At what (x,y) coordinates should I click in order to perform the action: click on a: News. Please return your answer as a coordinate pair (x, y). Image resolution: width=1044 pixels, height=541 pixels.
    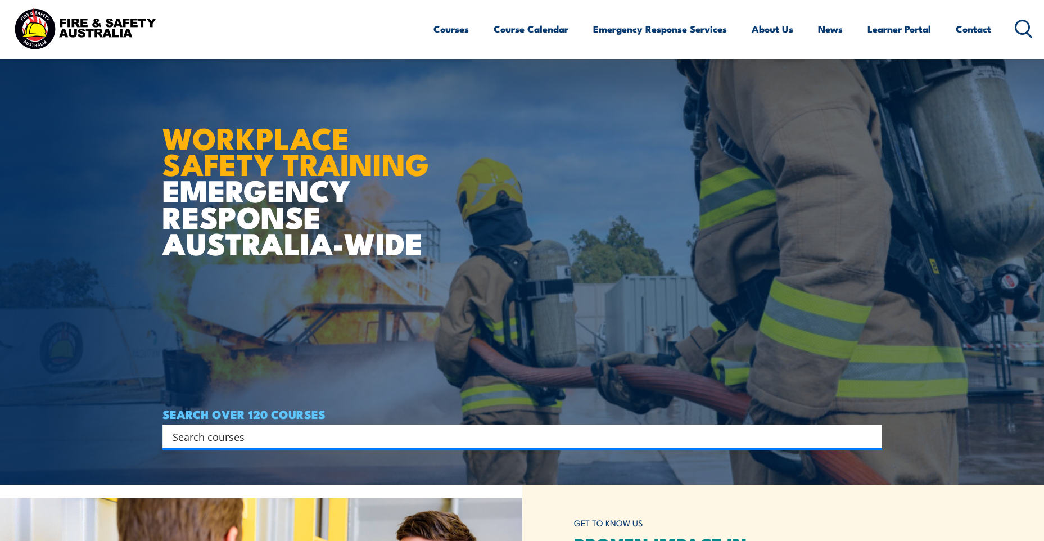
    Looking at the image, I should click on (830, 29).